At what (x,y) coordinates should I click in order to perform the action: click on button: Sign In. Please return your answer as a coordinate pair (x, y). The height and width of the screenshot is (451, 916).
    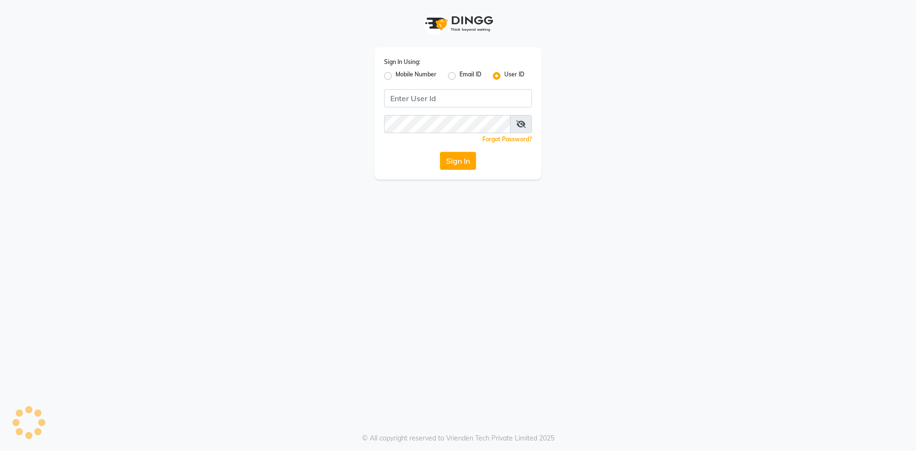
    Looking at the image, I should click on (458, 161).